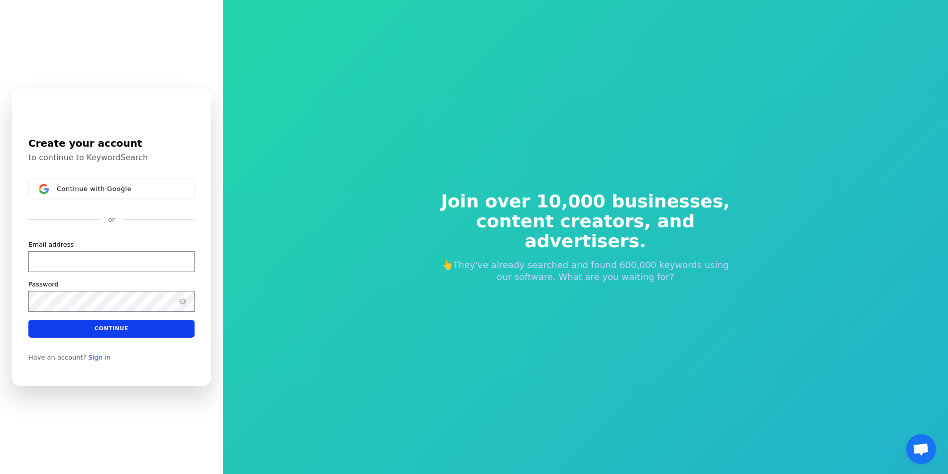  Describe the element at coordinates (57, 357) in the screenshot. I see `span: Have an account?` at that location.